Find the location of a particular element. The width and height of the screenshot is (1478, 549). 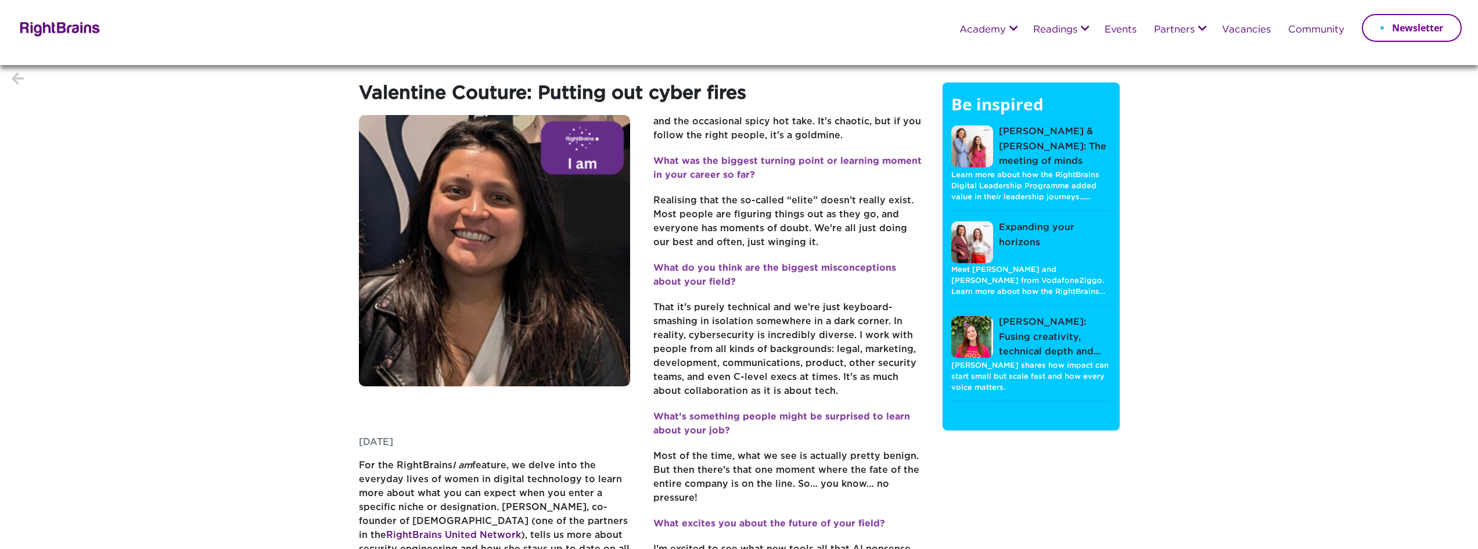

h5: Be inspired is located at coordinates (1030, 110).